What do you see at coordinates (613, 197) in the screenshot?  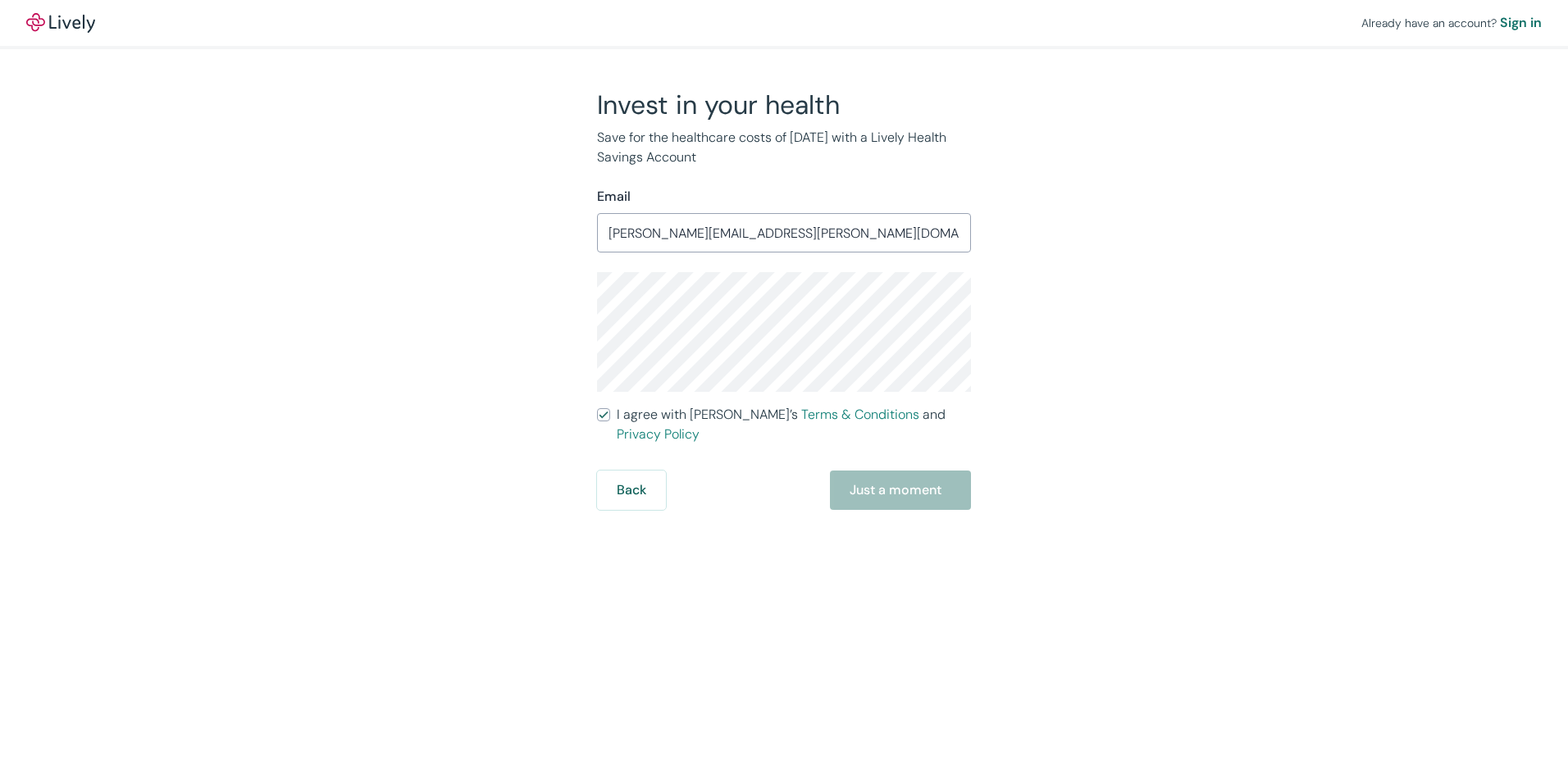 I see `label: Email` at bounding box center [613, 197].